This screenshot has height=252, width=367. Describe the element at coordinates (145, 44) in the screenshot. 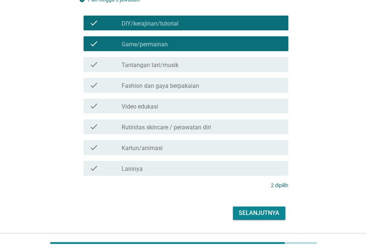

I see `label: Game/permainan` at that location.